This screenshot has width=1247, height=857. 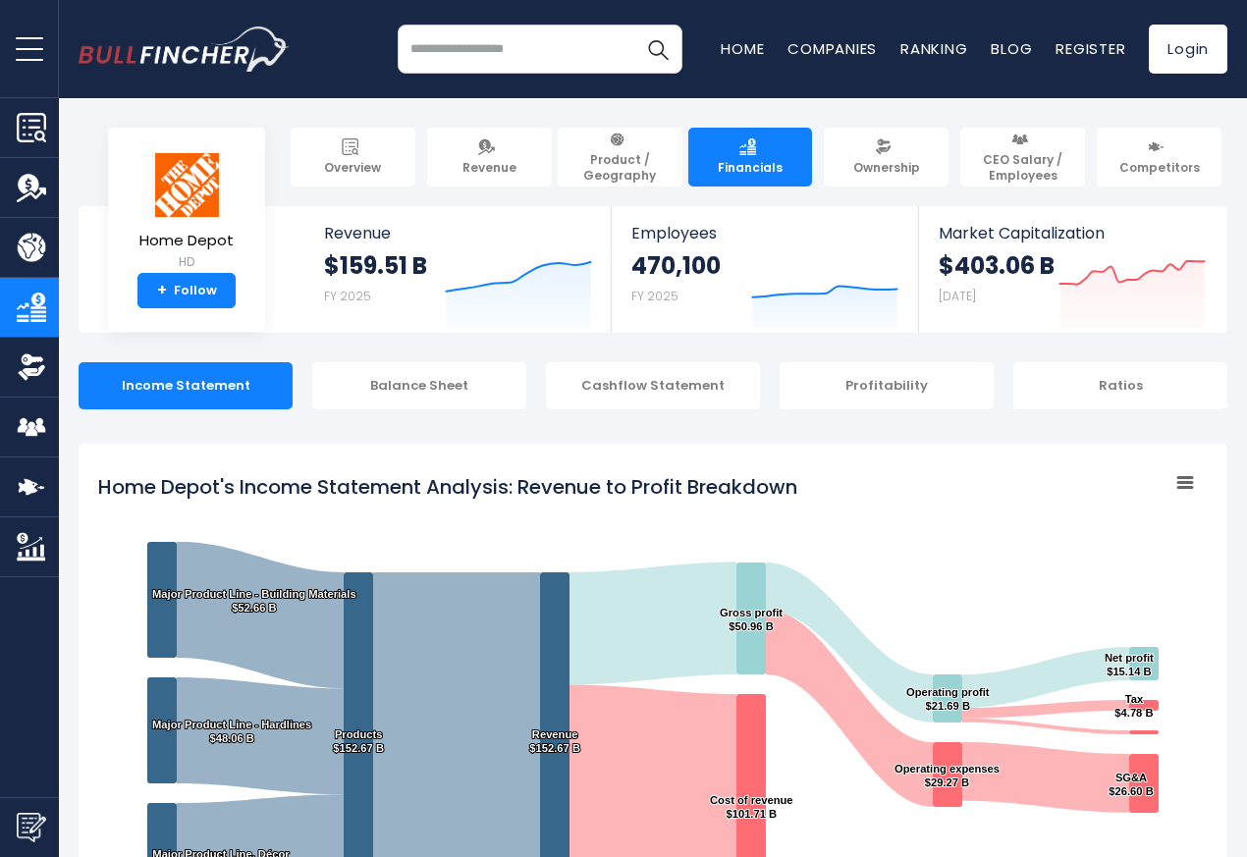 I want to click on text: Revenue $152.67 B, so click(x=555, y=741).